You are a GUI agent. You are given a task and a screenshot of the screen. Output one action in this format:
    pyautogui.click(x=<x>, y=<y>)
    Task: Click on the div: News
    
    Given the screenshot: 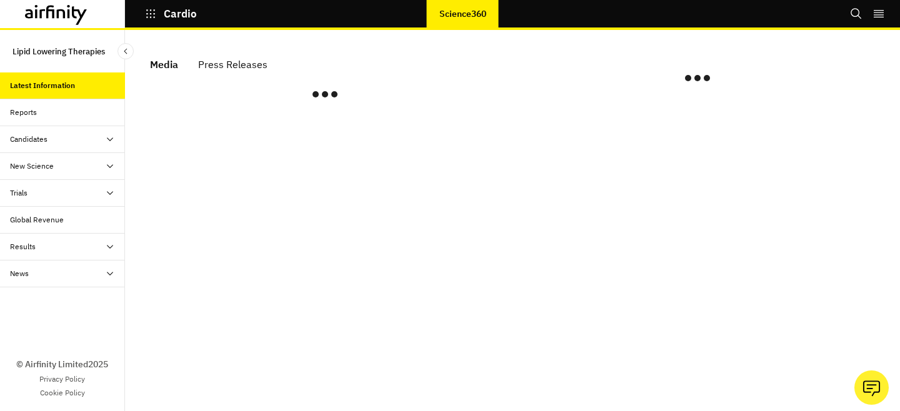 What is the action you would take?
    pyautogui.click(x=19, y=274)
    